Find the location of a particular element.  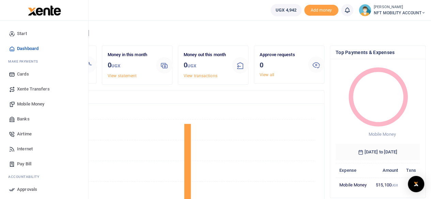

p: Approve requests is located at coordinates (281, 55).